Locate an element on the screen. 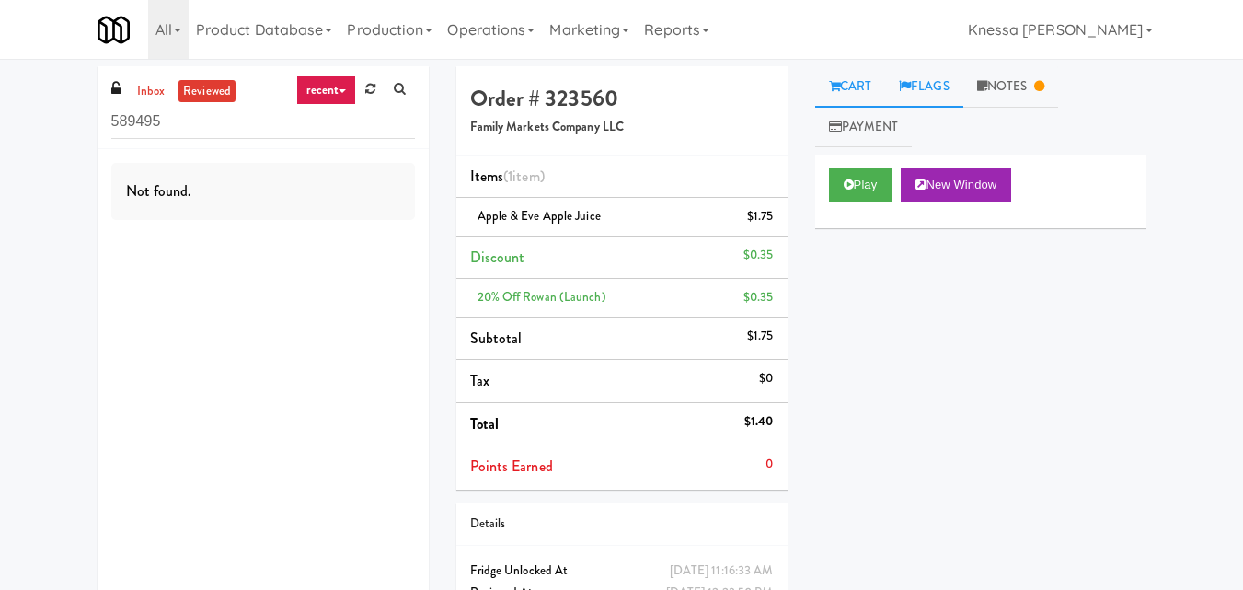 This screenshot has height=590, width=1243. a: Cart is located at coordinates (850, 86).